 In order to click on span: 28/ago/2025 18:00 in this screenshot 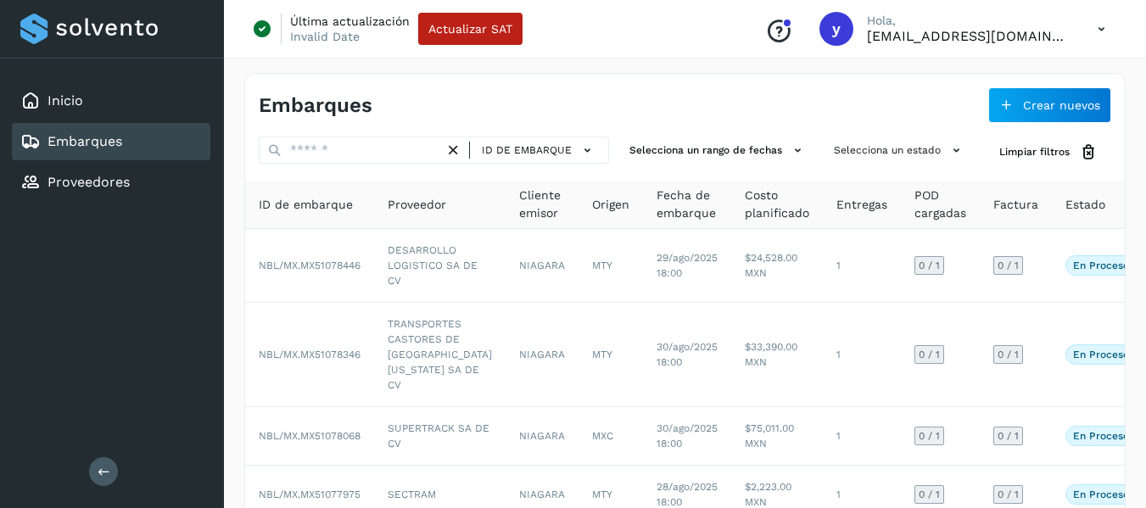, I will do `click(687, 494)`.